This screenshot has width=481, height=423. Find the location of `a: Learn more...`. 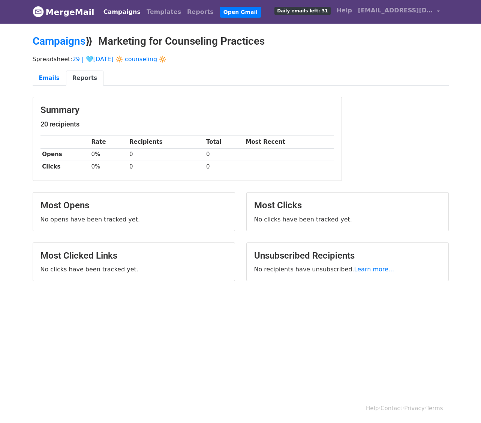

a: Learn more... is located at coordinates (374, 269).